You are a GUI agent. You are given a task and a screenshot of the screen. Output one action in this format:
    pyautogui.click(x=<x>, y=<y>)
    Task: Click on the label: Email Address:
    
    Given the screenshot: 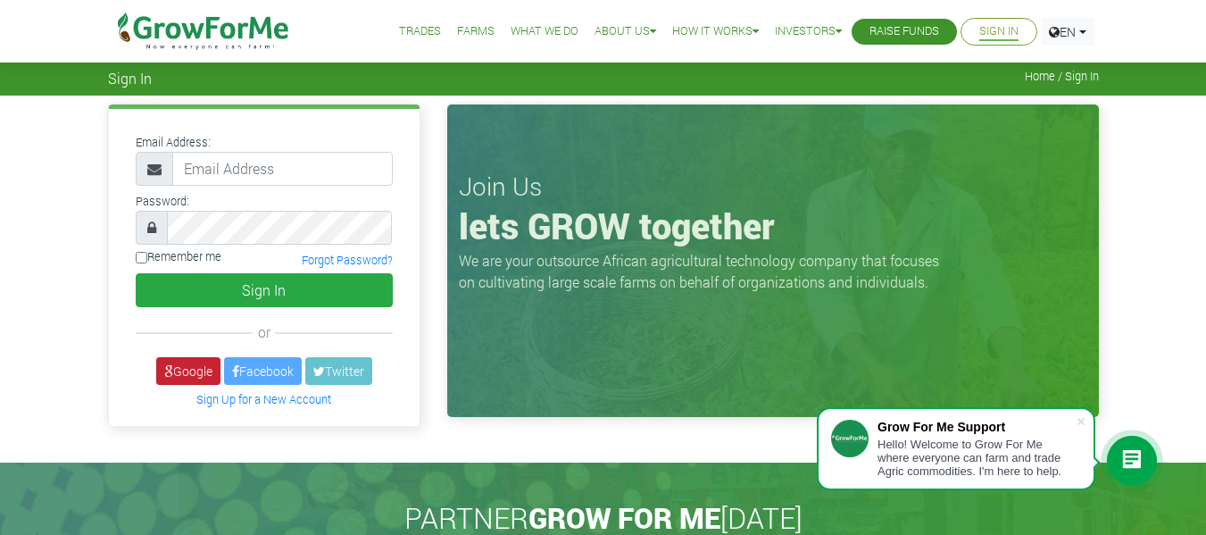 What is the action you would take?
    pyautogui.click(x=173, y=142)
    